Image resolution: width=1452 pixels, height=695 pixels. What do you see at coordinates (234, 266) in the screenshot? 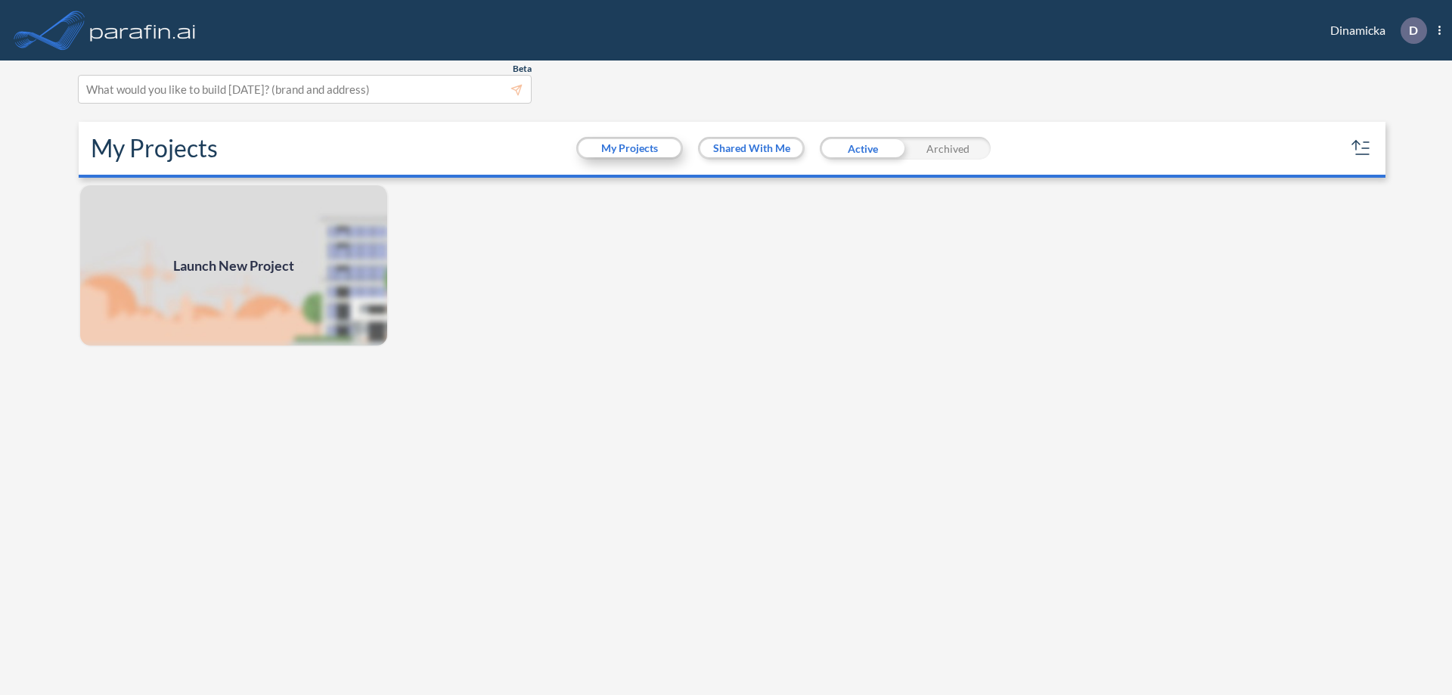
I see `span: Launch New Project` at bounding box center [234, 266].